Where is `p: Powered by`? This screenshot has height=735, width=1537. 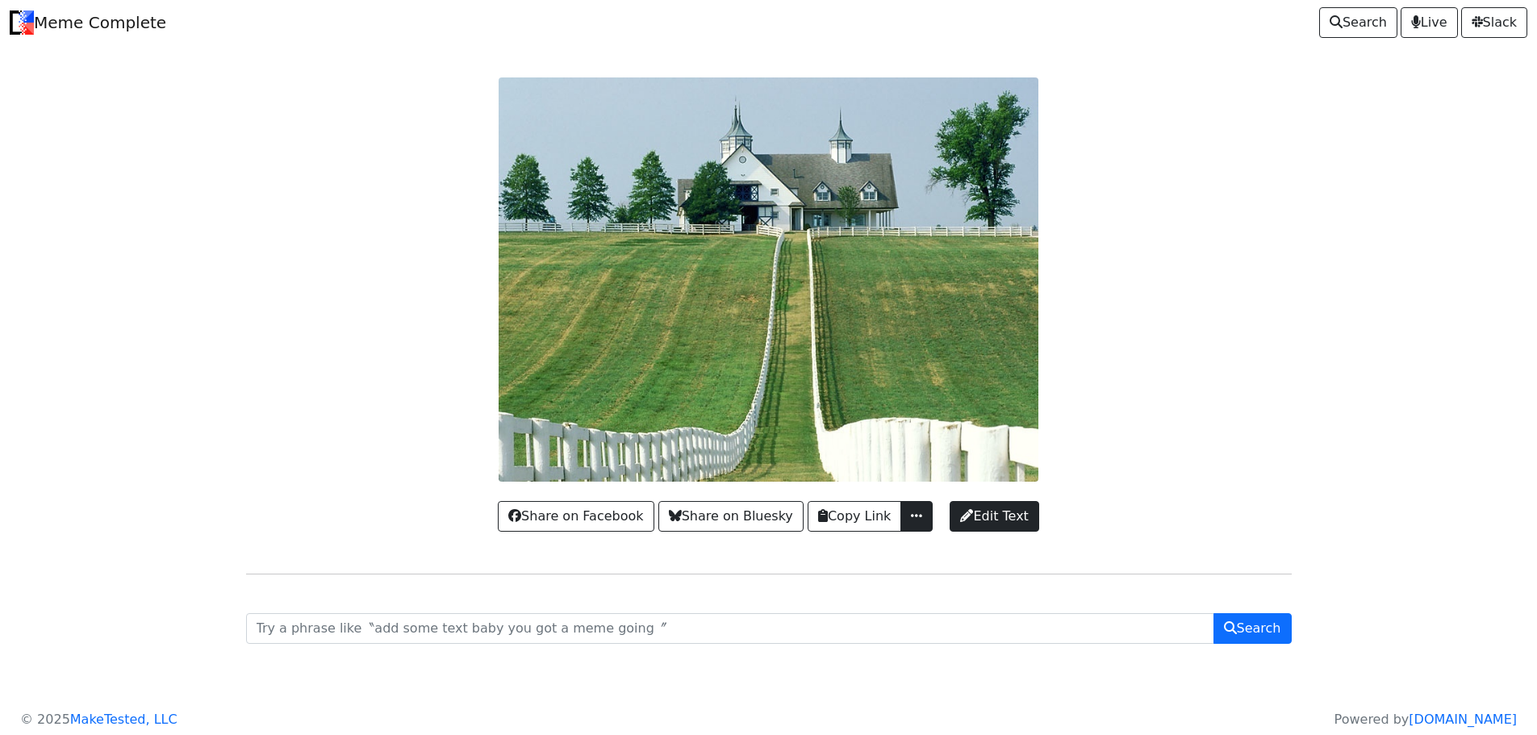
p: Powered by is located at coordinates (1426, 720).